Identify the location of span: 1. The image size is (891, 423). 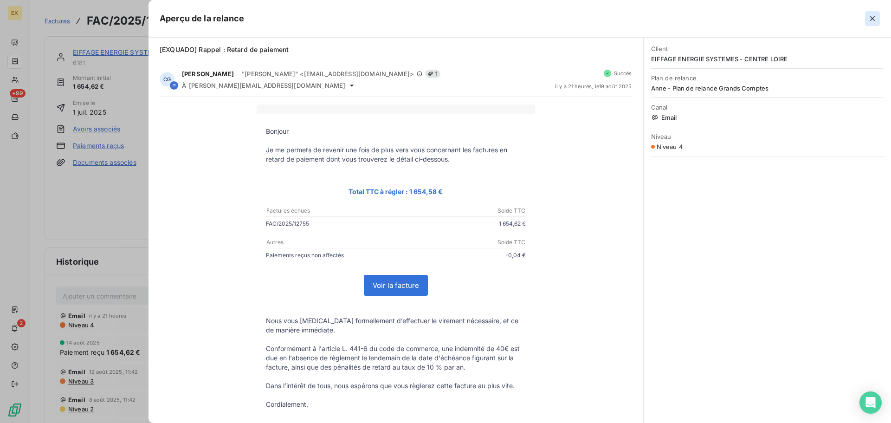
(433, 74).